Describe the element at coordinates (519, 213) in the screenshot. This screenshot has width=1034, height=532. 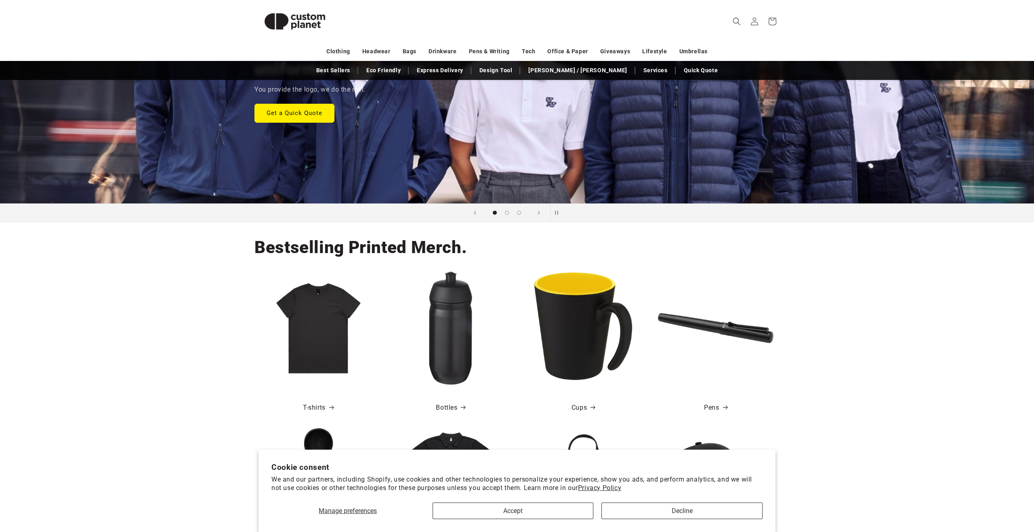
I see `button: Load slide 3 of 3` at that location.